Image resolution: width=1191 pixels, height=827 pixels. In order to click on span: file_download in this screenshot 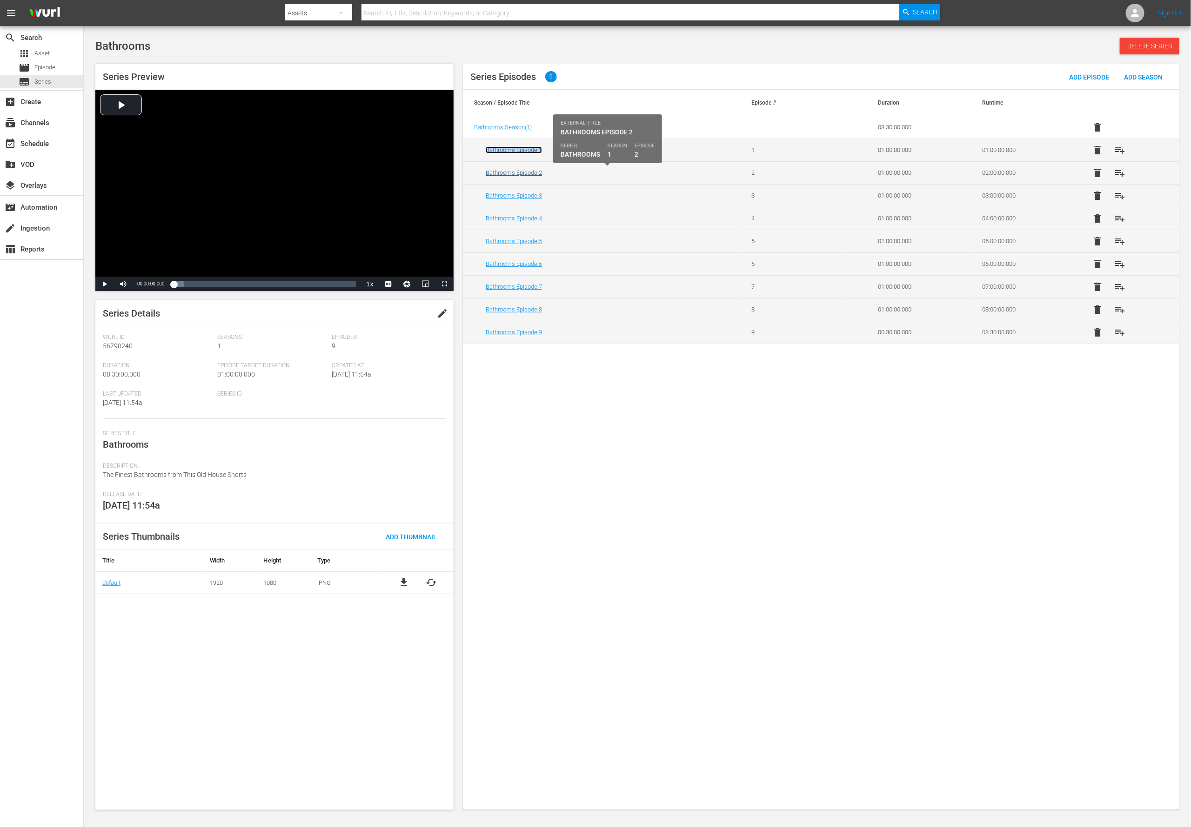, I will do `click(404, 583)`.